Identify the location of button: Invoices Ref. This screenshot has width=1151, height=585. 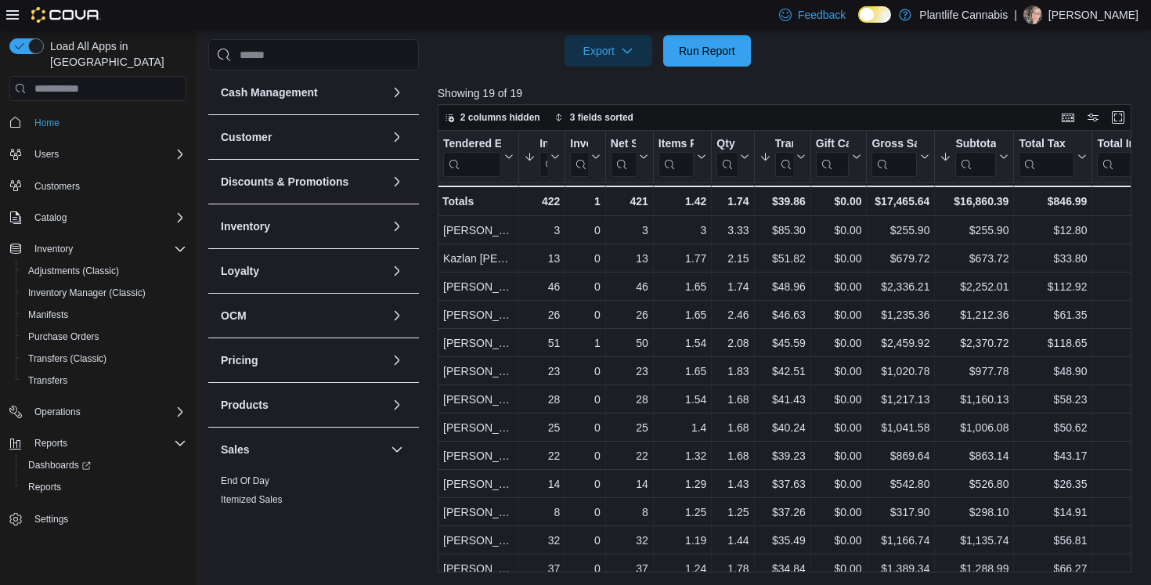
(585, 157).